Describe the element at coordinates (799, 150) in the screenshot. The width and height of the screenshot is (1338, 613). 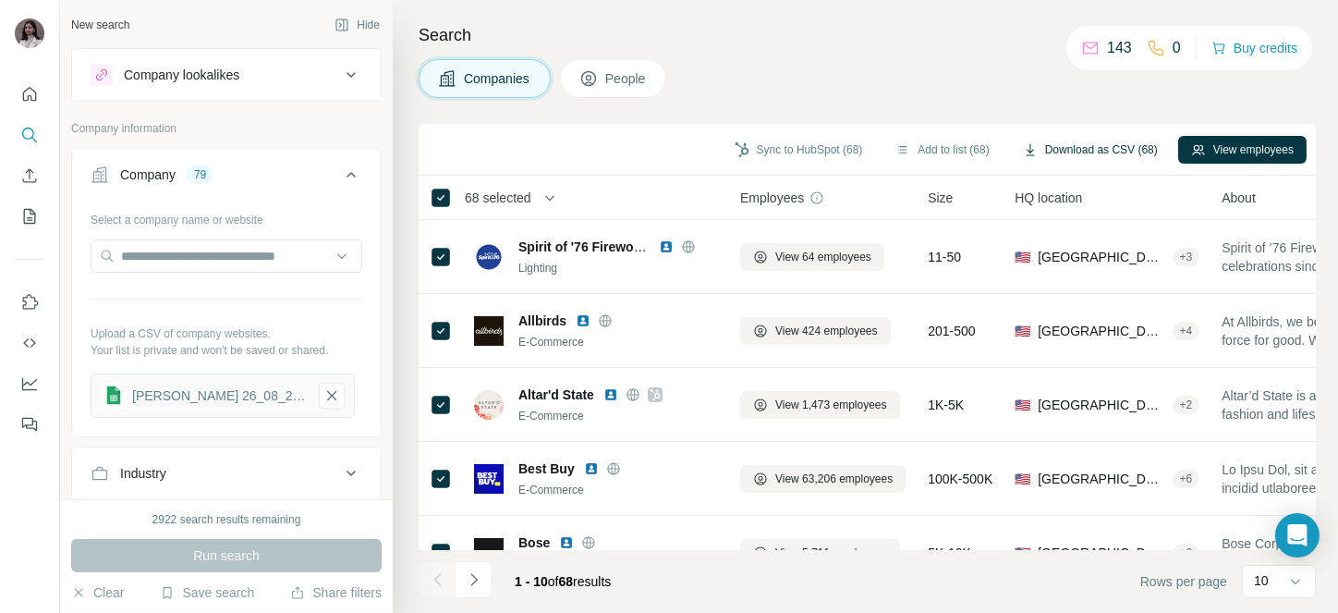
I see `button: Sync to HubSpot (68)` at that location.